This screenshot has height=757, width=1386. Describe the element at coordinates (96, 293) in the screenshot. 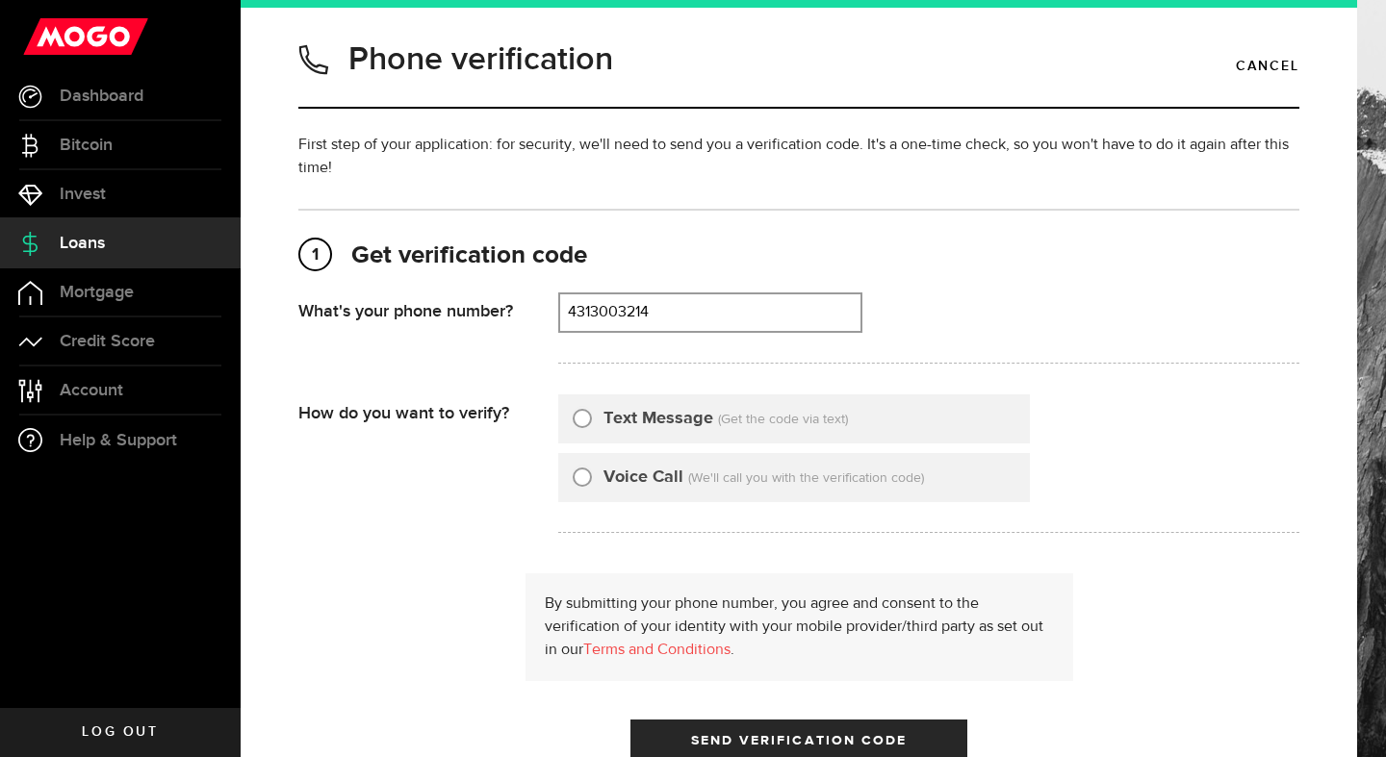

I see `span: Mortgage` at that location.